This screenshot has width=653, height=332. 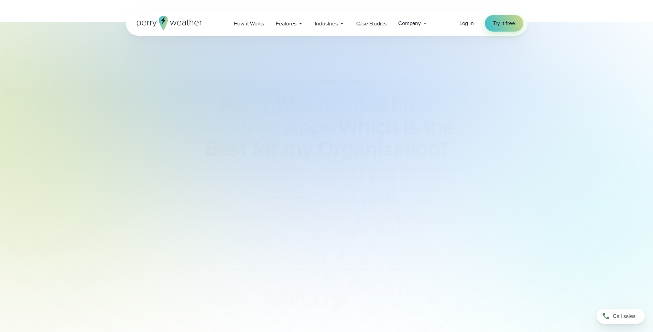 What do you see at coordinates (326, 24) in the screenshot?
I see `span: Industries` at bounding box center [326, 24].